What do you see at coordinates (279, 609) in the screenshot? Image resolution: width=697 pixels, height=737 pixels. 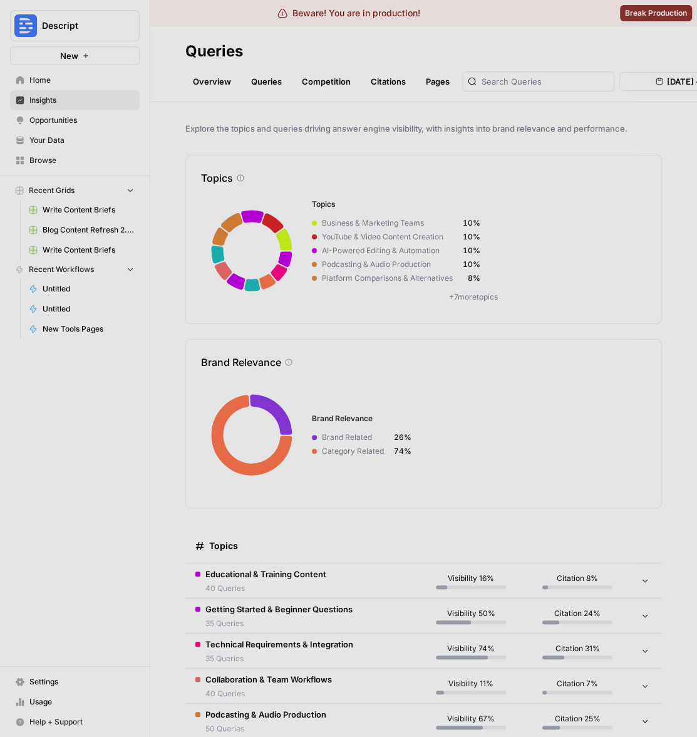 I see `span: Getting Started & Beginner Questions` at bounding box center [279, 609].